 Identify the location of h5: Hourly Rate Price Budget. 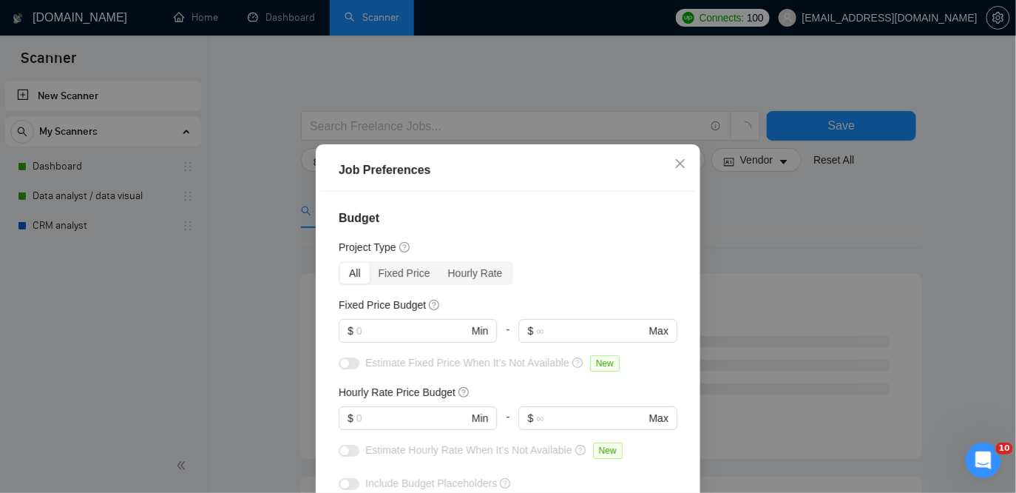
(397, 392).